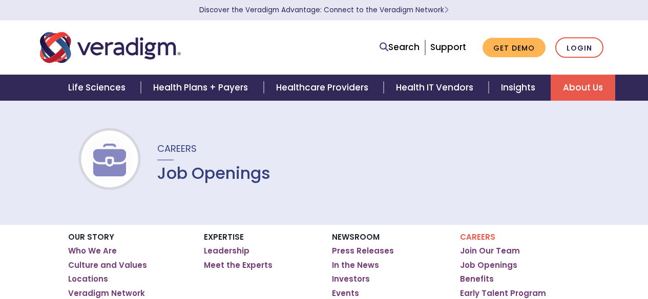 The image size is (648, 299). I want to click on a: Life Sciences, so click(98, 88).